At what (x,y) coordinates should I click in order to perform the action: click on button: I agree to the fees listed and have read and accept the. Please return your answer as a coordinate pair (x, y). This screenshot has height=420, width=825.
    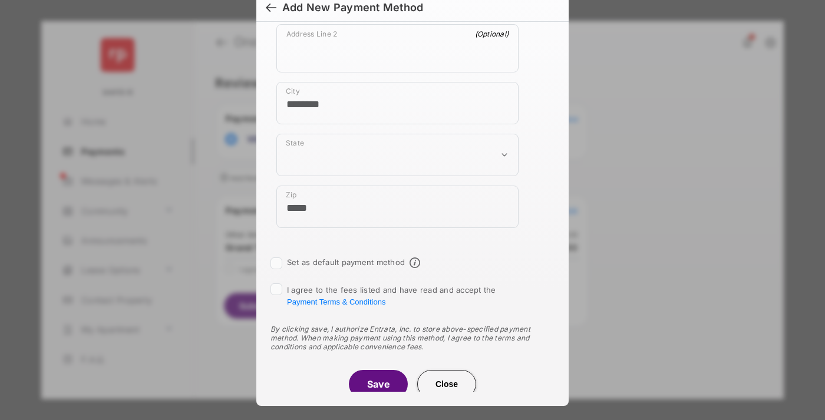
    Looking at the image, I should click on (336, 302).